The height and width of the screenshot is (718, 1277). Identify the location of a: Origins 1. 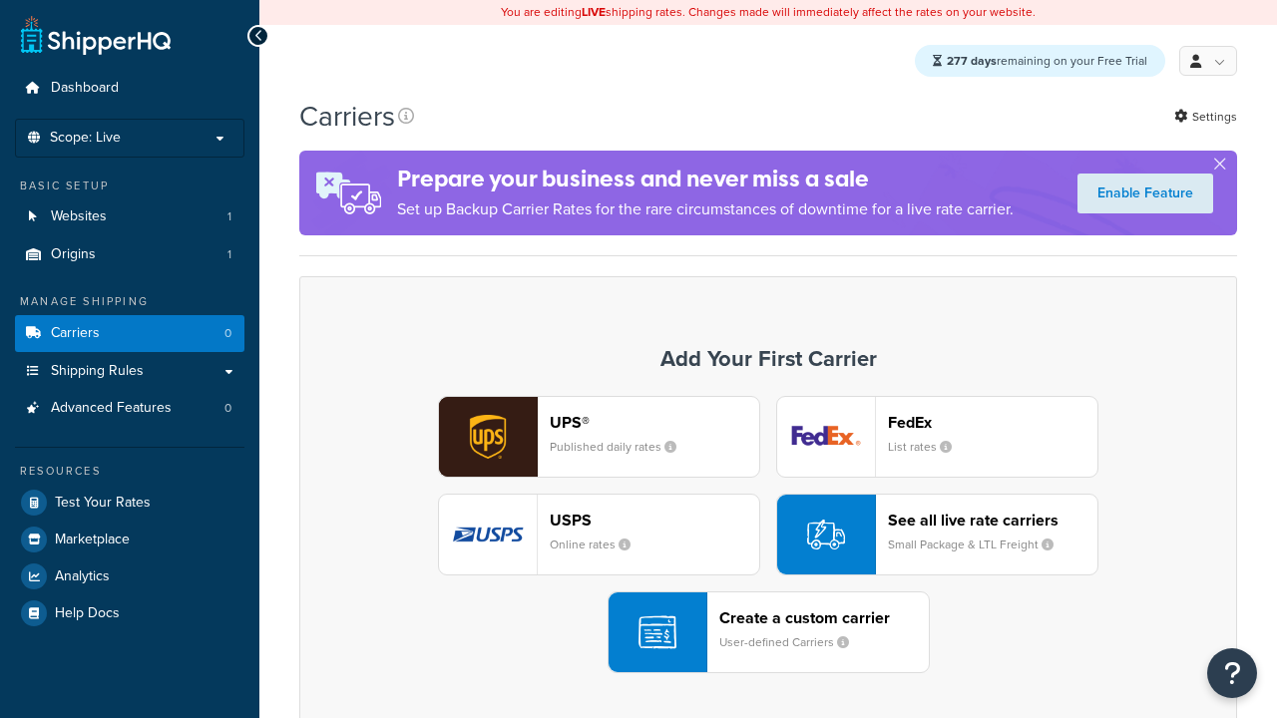
(130, 254).